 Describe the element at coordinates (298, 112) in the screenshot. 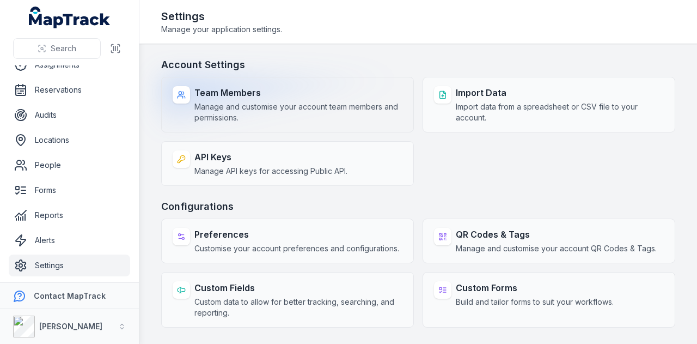

I see `span: Manage and customise your account team members and permissions.` at that location.